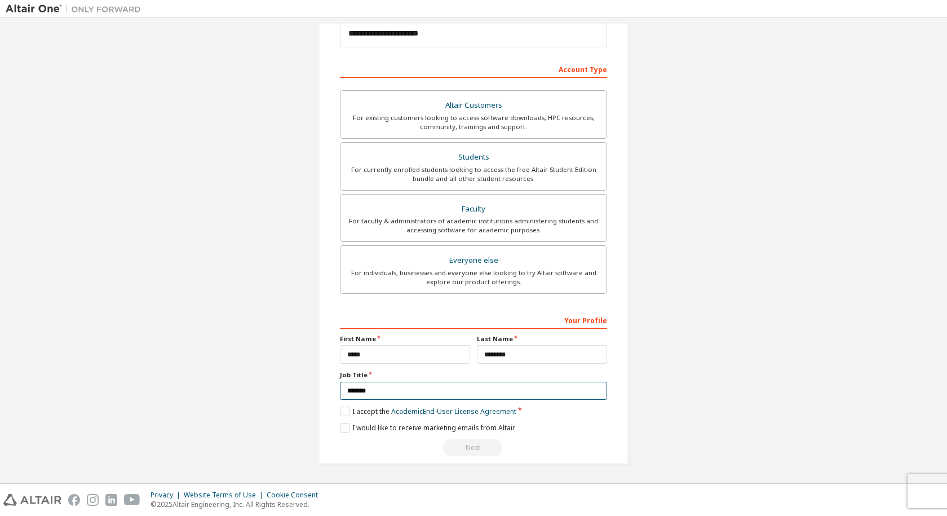  Describe the element at coordinates (474, 157) in the screenshot. I see `div: Students` at that location.